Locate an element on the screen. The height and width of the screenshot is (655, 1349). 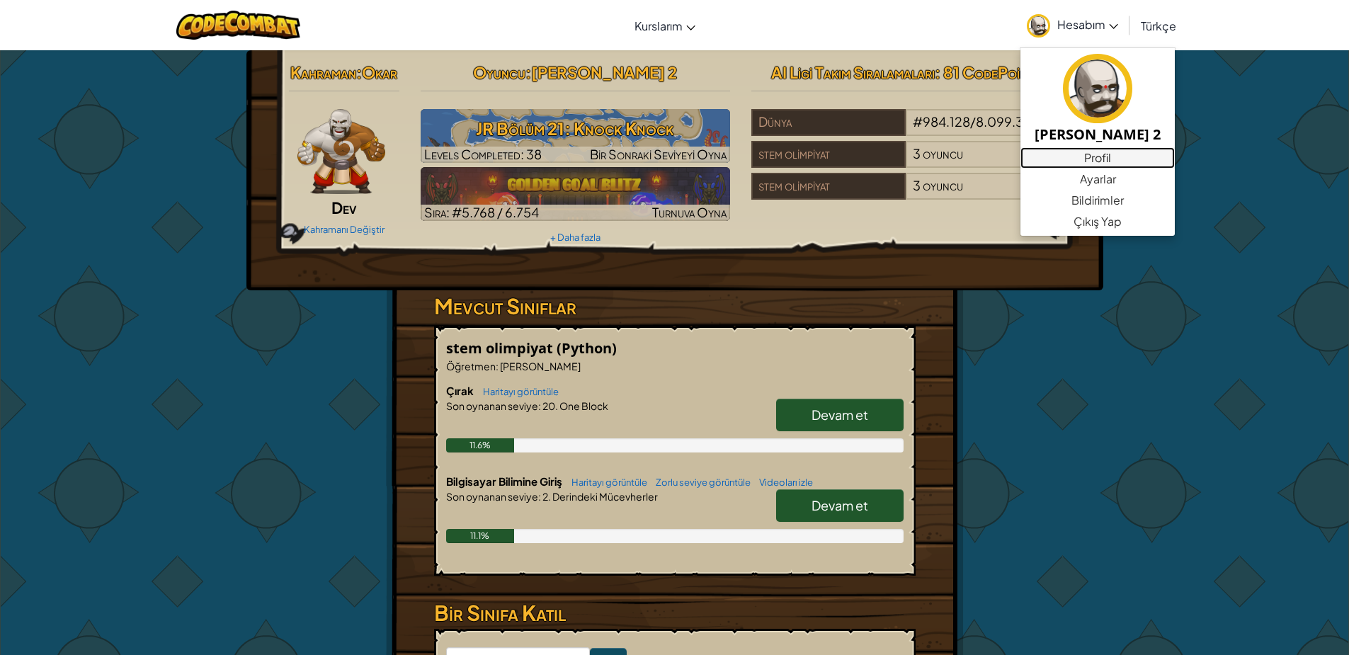
a: Çıkış Yap is located at coordinates (1098, 222).